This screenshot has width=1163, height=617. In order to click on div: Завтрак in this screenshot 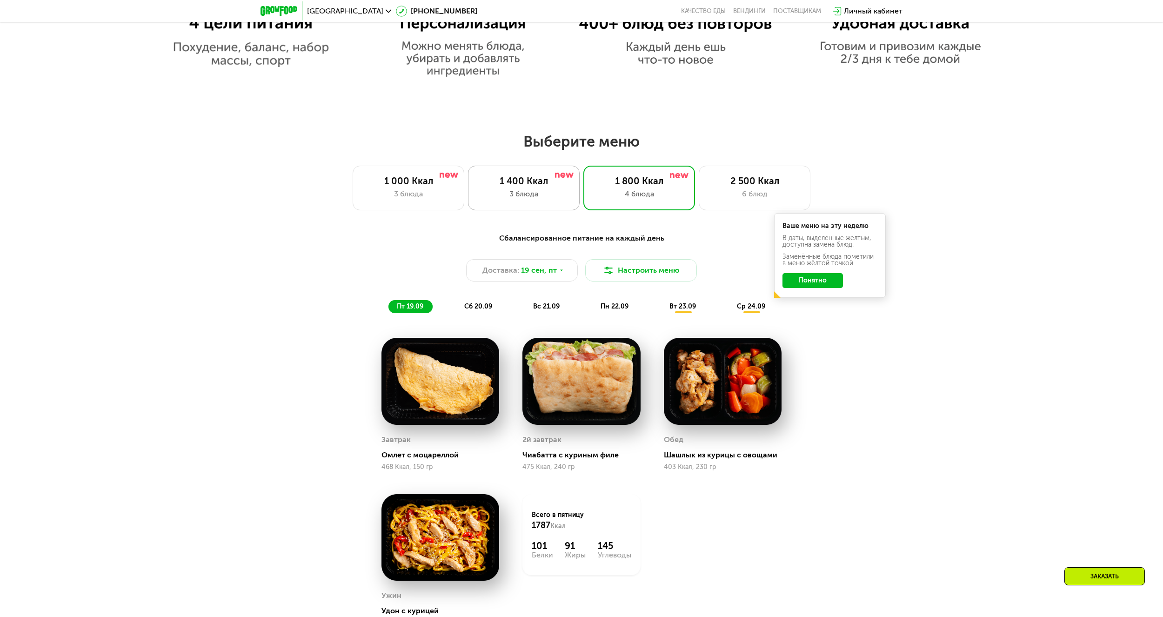, I will do `click(396, 440)`.